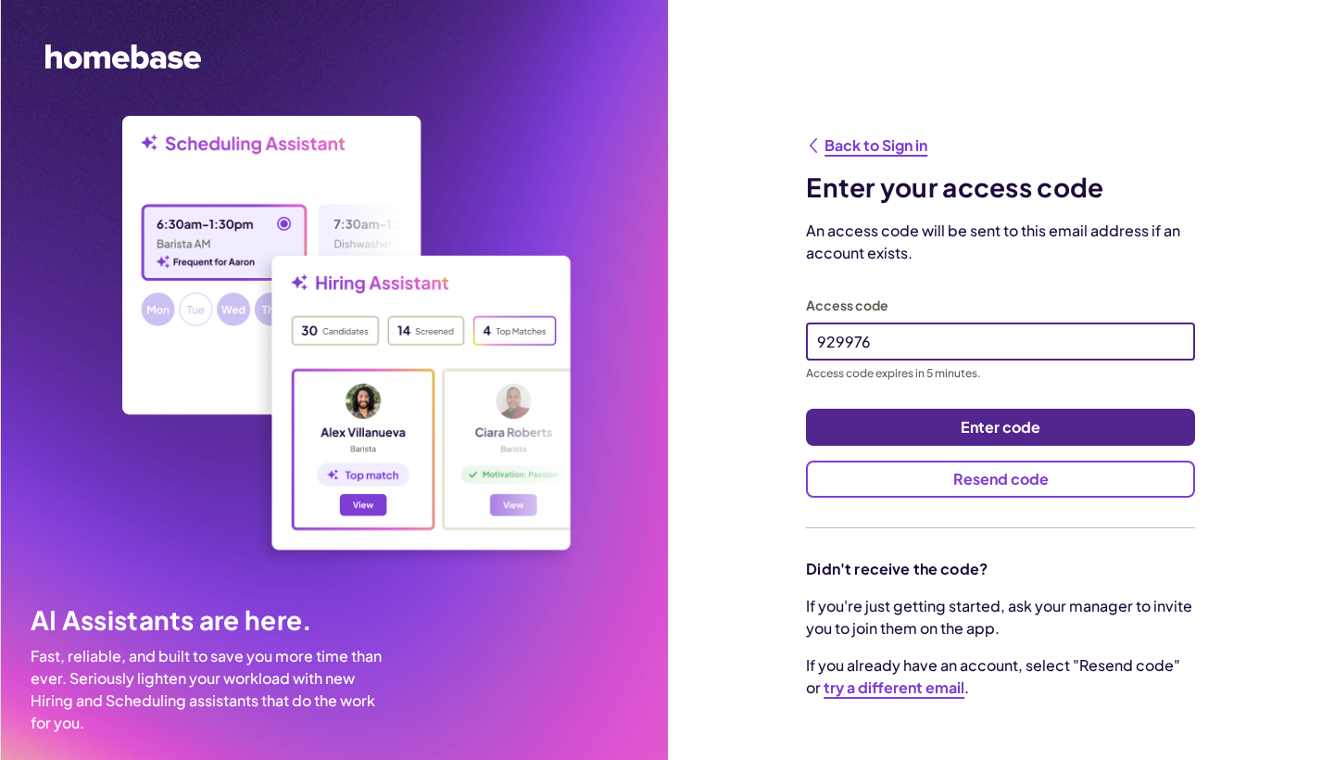 This screenshot has height=760, width=1334. I want to click on span: Access code expires in 5 minutes., so click(893, 373).